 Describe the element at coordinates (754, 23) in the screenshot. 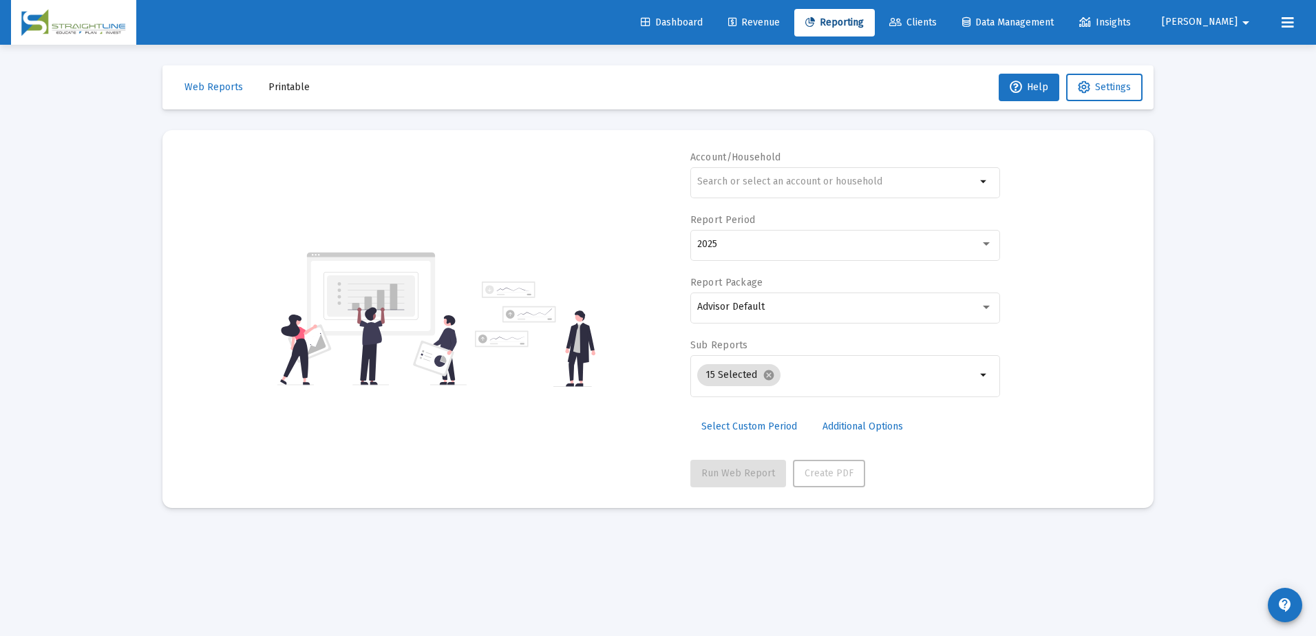

I see `a: Revenue` at that location.